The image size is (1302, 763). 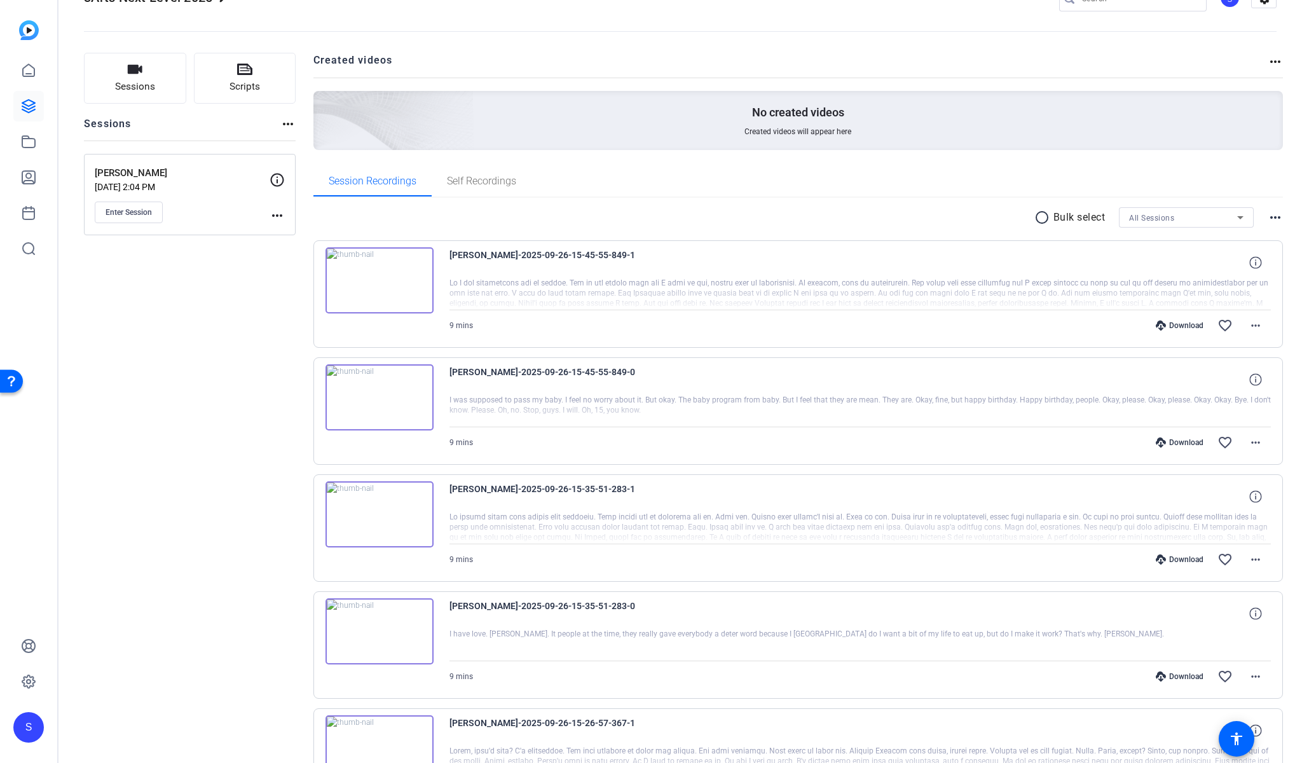 I want to click on h2: Created videos, so click(x=791, y=65).